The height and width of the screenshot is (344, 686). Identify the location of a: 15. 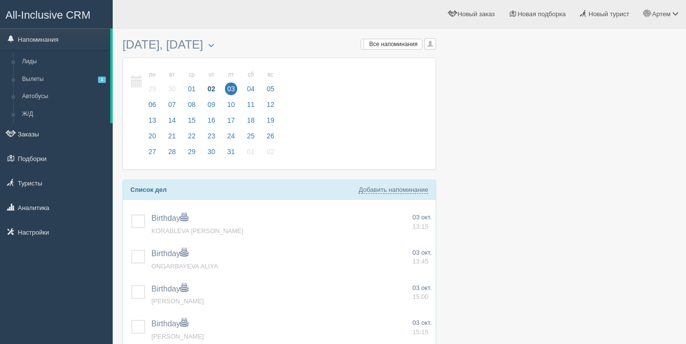
(192, 123).